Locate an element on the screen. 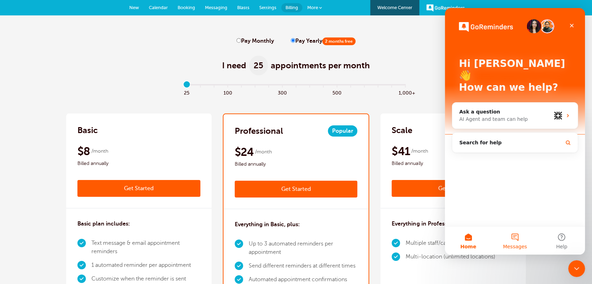 This screenshot has height=284, width=592. span: Help is located at coordinates (117, 239).